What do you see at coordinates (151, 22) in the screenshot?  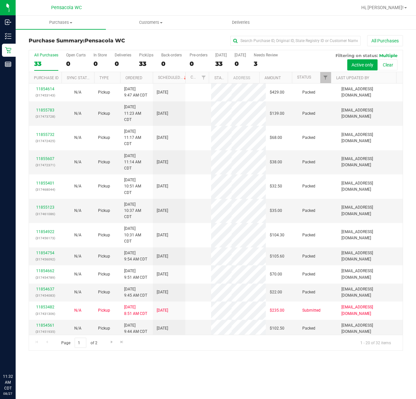 I see `a: Customers` at bounding box center [151, 22].